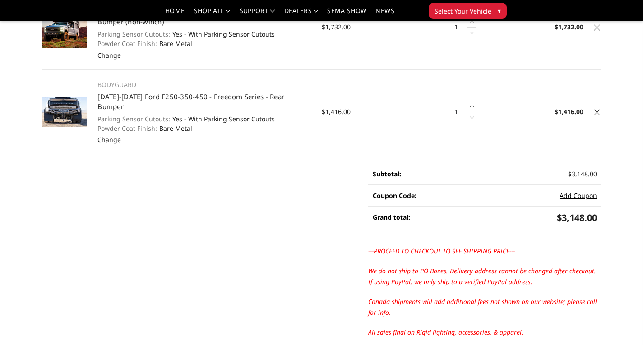 This screenshot has height=345, width=643. Describe the element at coordinates (463, 11) in the screenshot. I see `span: Select Your Vehicle` at that location.